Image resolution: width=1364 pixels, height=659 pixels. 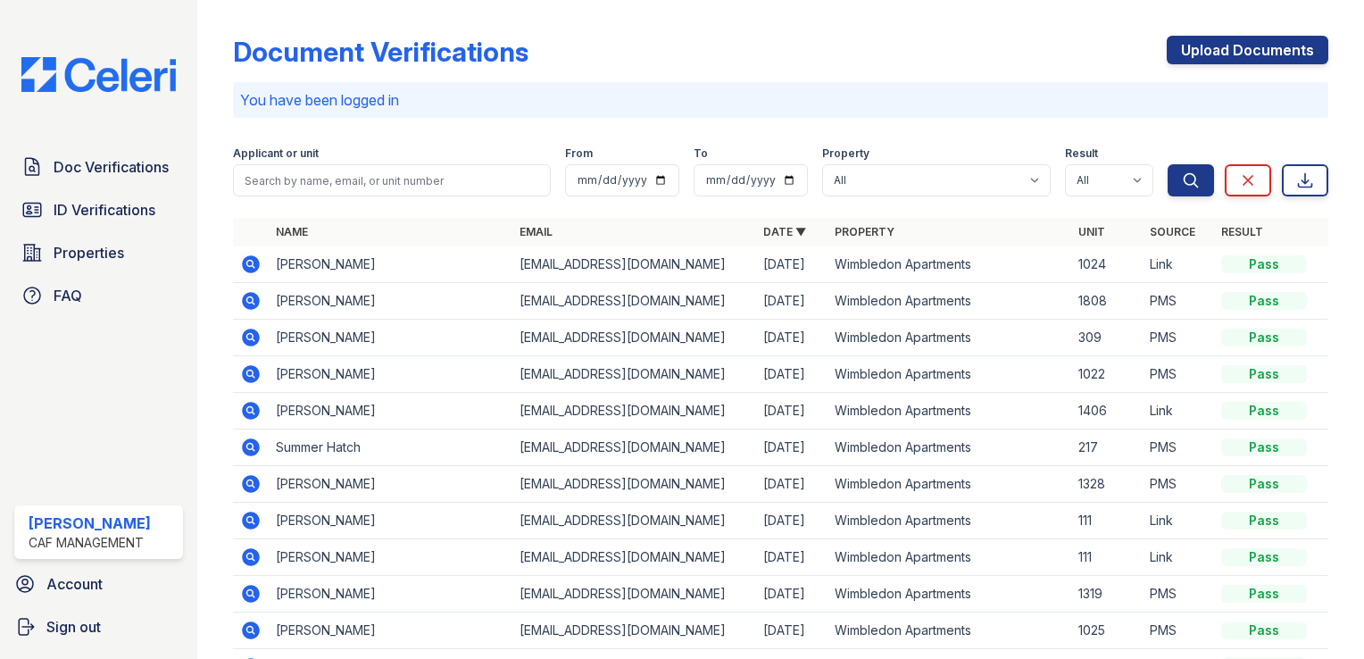 I want to click on td: 1025, so click(x=1107, y=630).